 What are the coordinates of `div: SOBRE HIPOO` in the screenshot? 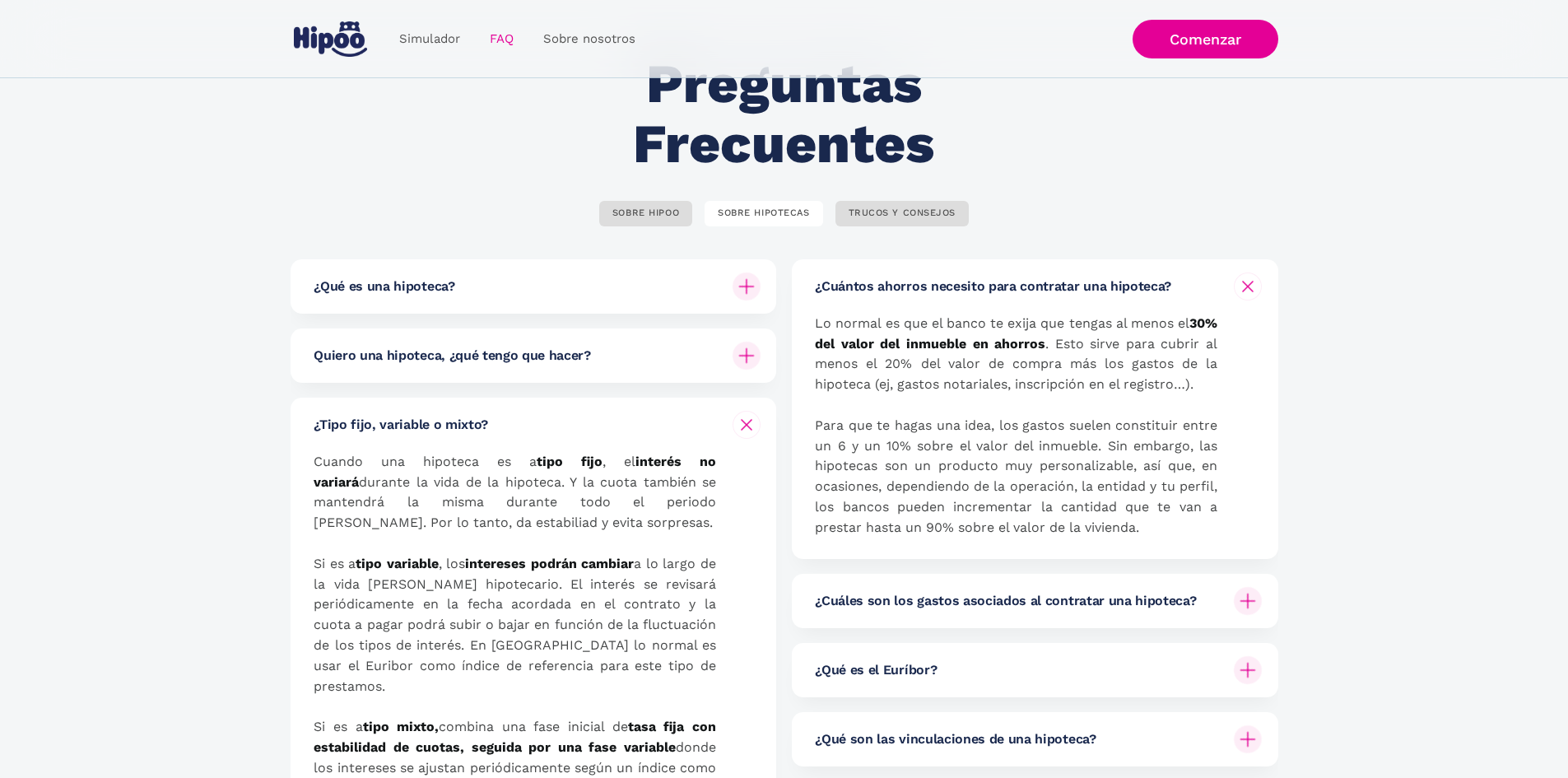 It's located at (645, 213).